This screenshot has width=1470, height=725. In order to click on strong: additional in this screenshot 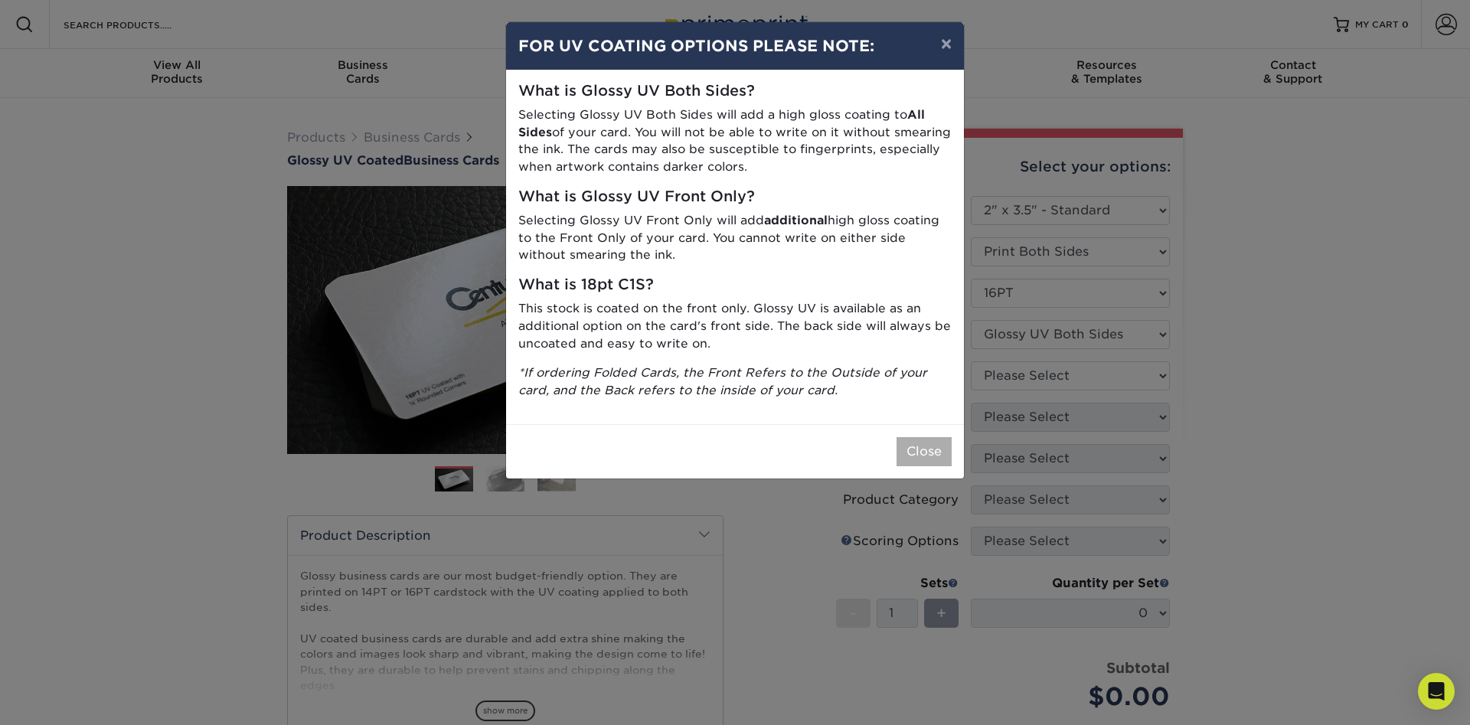, I will do `click(795, 220)`.